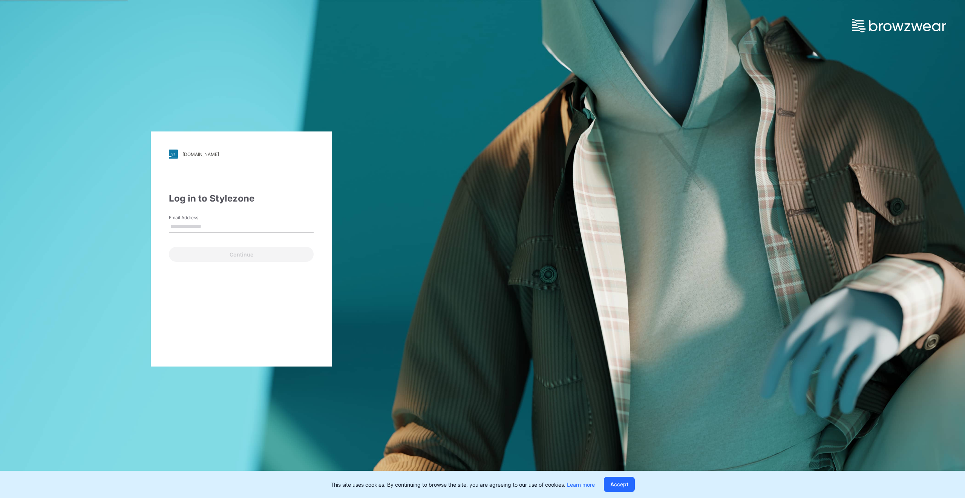 Image resolution: width=965 pixels, height=498 pixels. Describe the element at coordinates (195, 218) in the screenshot. I see `label: Email Address` at that location.